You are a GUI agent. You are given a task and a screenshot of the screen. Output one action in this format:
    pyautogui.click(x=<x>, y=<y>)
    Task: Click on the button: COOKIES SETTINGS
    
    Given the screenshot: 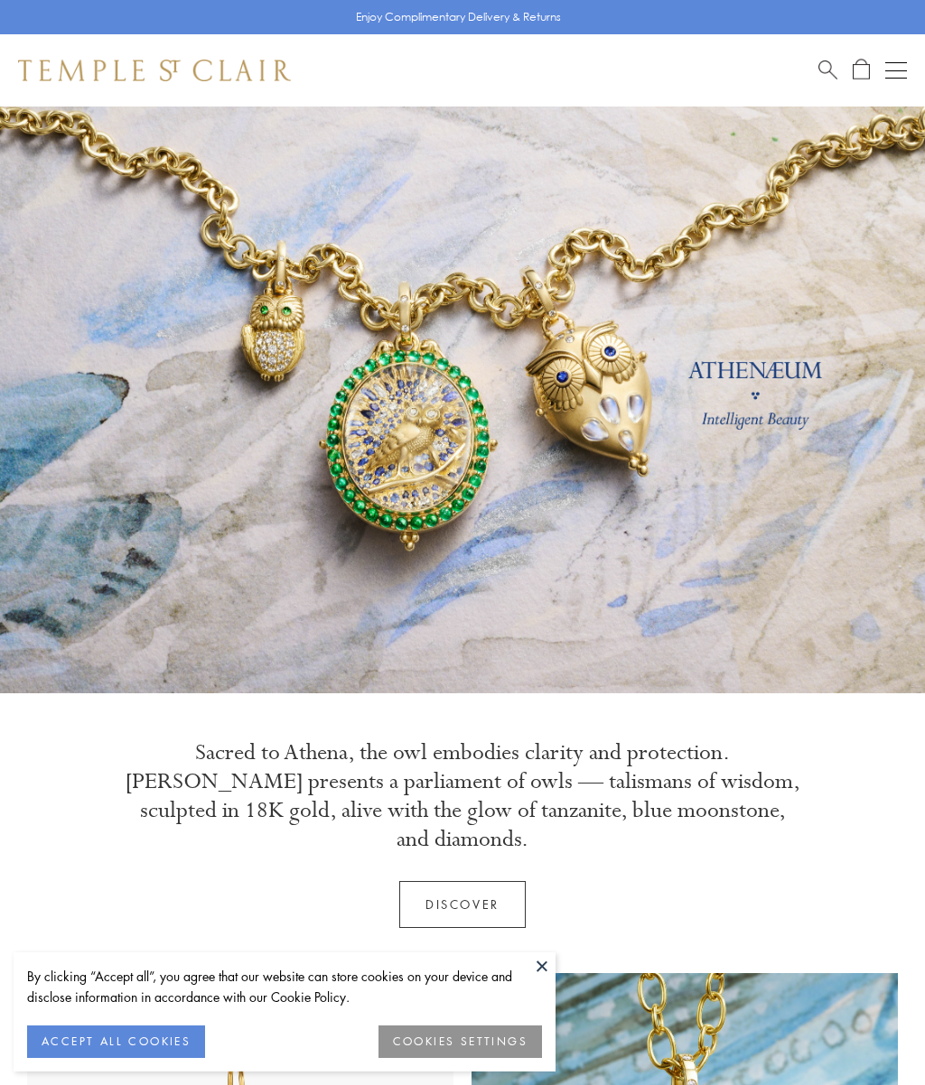 What is the action you would take?
    pyautogui.click(x=460, y=1042)
    